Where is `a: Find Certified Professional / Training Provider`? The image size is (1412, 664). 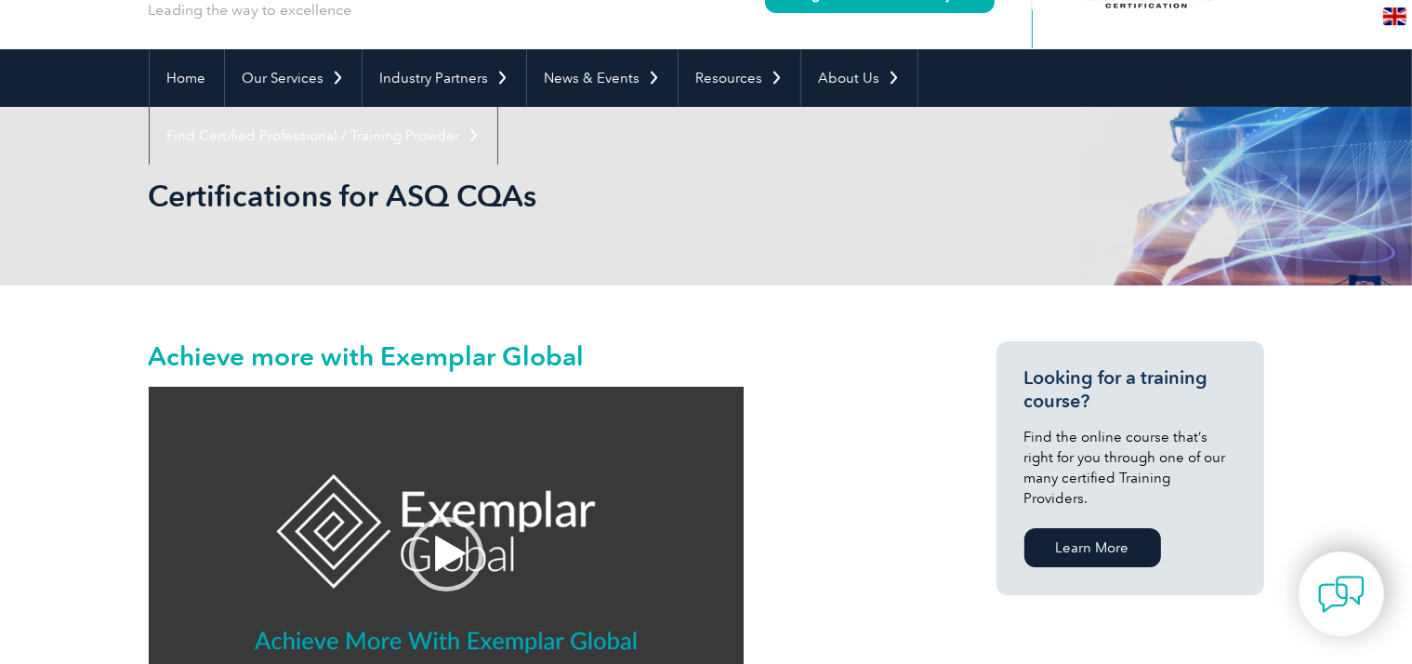
a: Find Certified Professional / Training Provider is located at coordinates (323, 136).